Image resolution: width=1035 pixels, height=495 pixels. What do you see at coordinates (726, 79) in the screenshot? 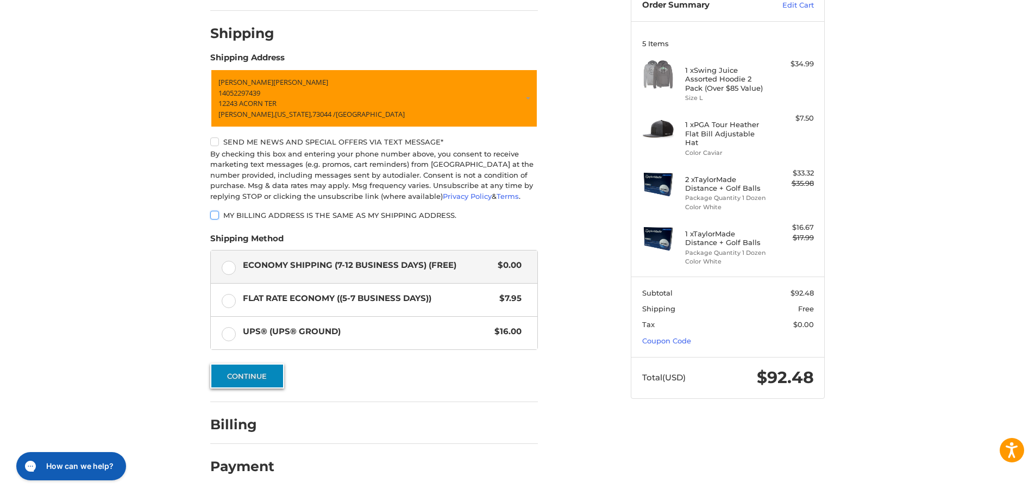
I see `h4: 1 x Swing Juice Assorted Hoodie 2 Pack (Over $85 Value)` at bounding box center [726, 79].